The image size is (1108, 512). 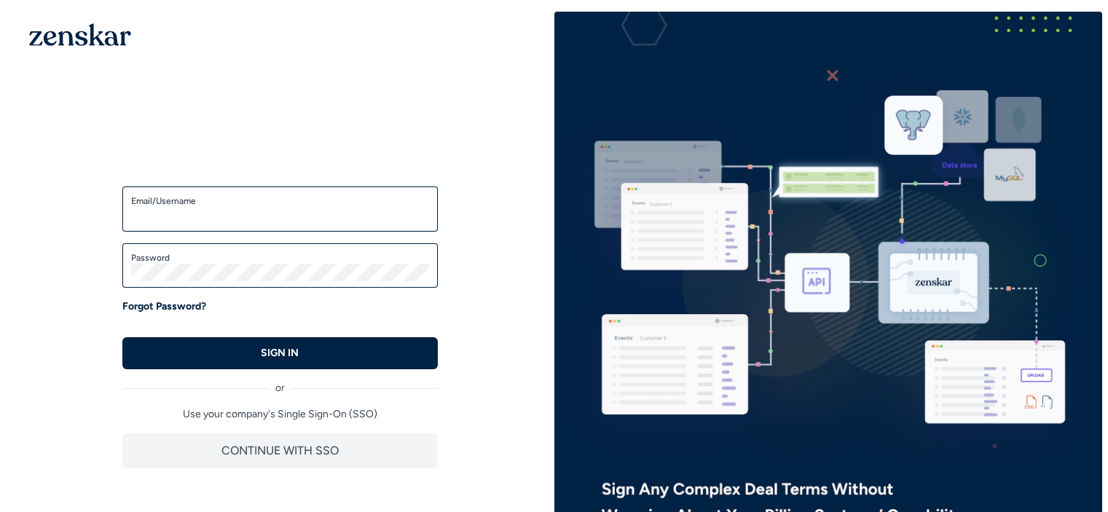 I want to click on p: Forgot Password?, so click(x=164, y=307).